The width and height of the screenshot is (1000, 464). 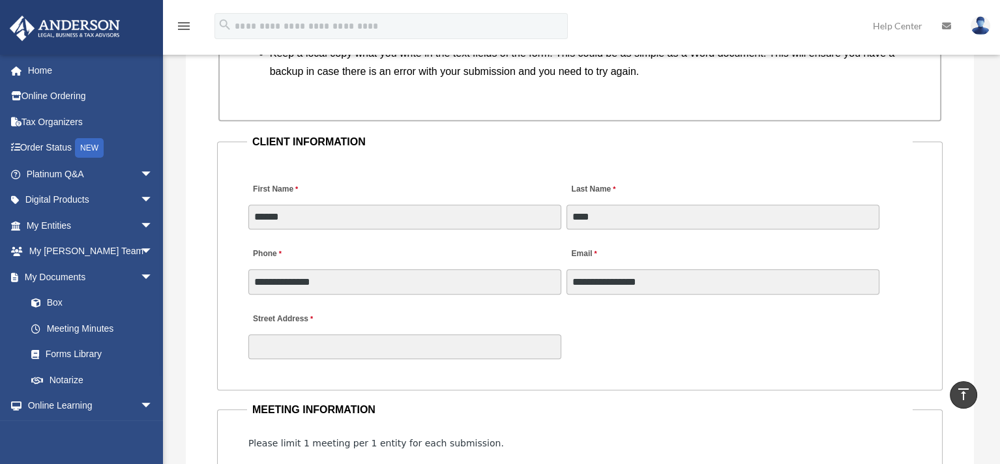 What do you see at coordinates (981, 25) in the screenshot?
I see `img: User Pic` at bounding box center [981, 25].